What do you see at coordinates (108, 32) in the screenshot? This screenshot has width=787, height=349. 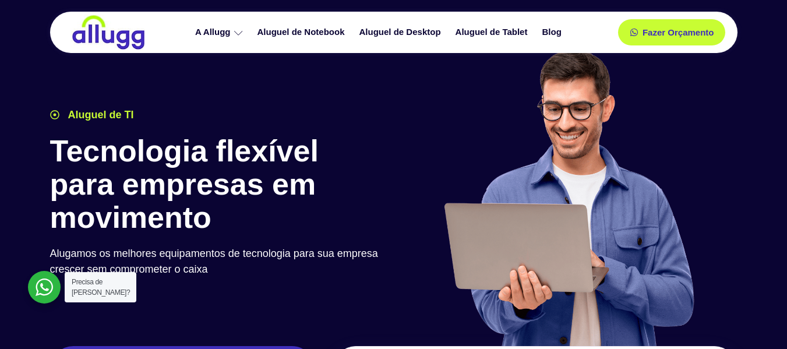 I see `img: locação de TI é Allugg` at bounding box center [108, 32].